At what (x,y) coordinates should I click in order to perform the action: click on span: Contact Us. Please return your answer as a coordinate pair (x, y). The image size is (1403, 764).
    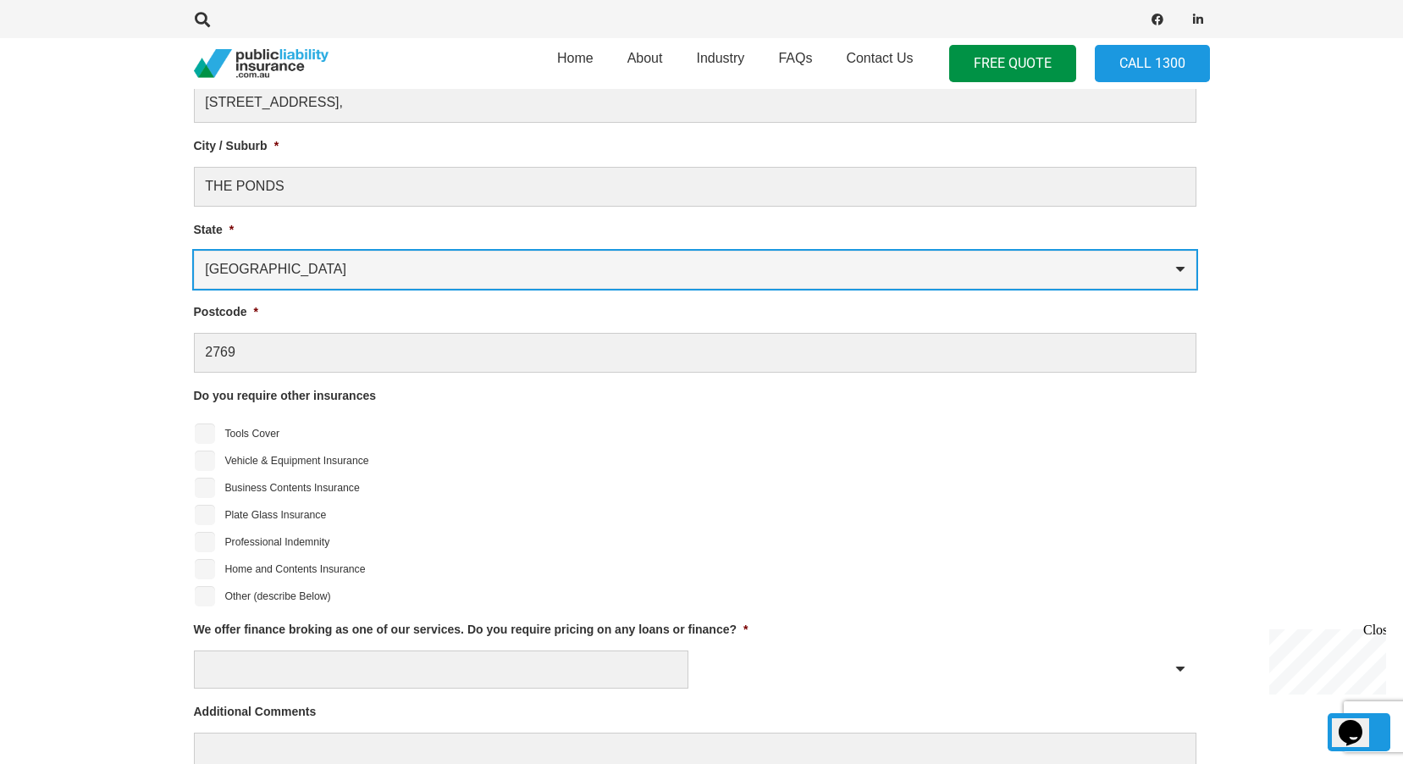
    Looking at the image, I should click on (879, 58).